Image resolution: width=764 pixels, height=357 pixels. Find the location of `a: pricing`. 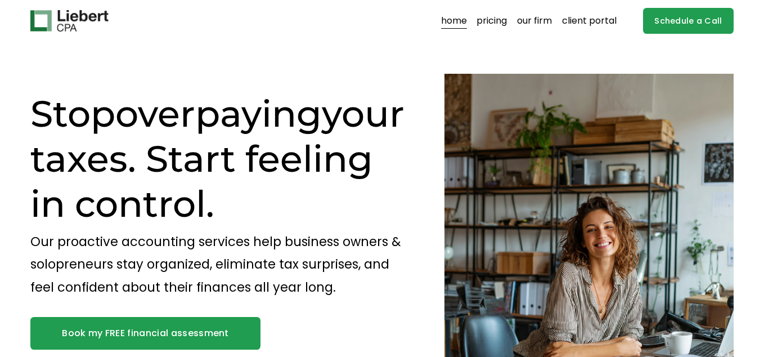

a: pricing is located at coordinates (492, 21).